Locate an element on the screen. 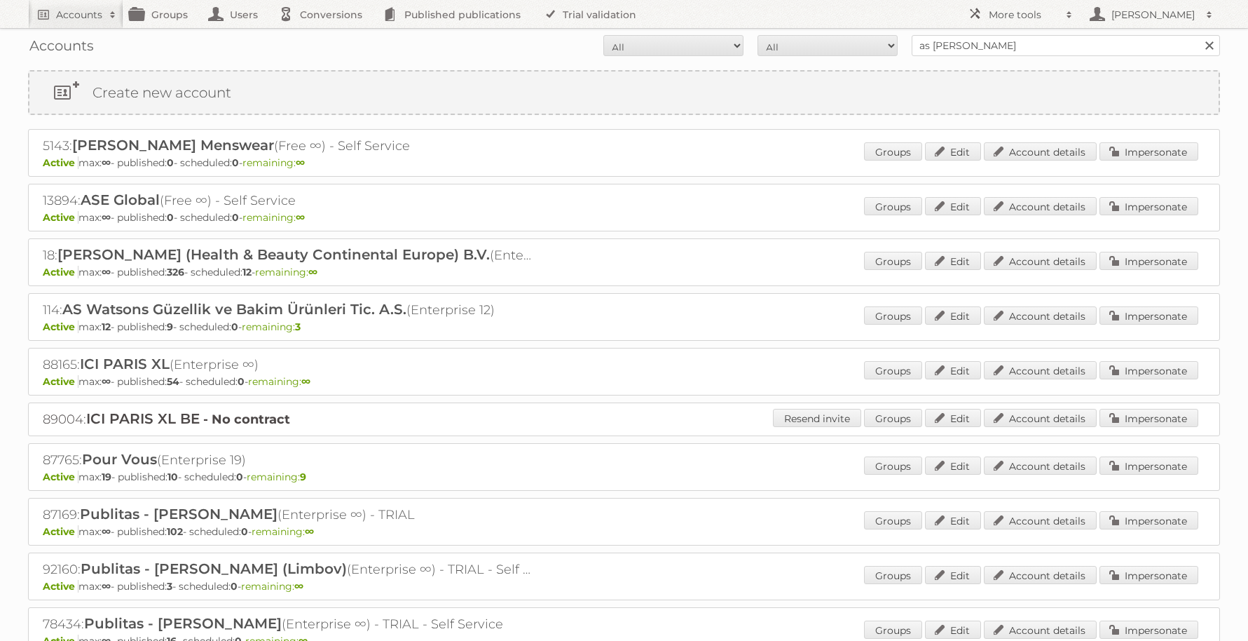  span: AS Watsons Güzellik ve Bakim Ürünleri Tic. A.S. is located at coordinates (234, 309).